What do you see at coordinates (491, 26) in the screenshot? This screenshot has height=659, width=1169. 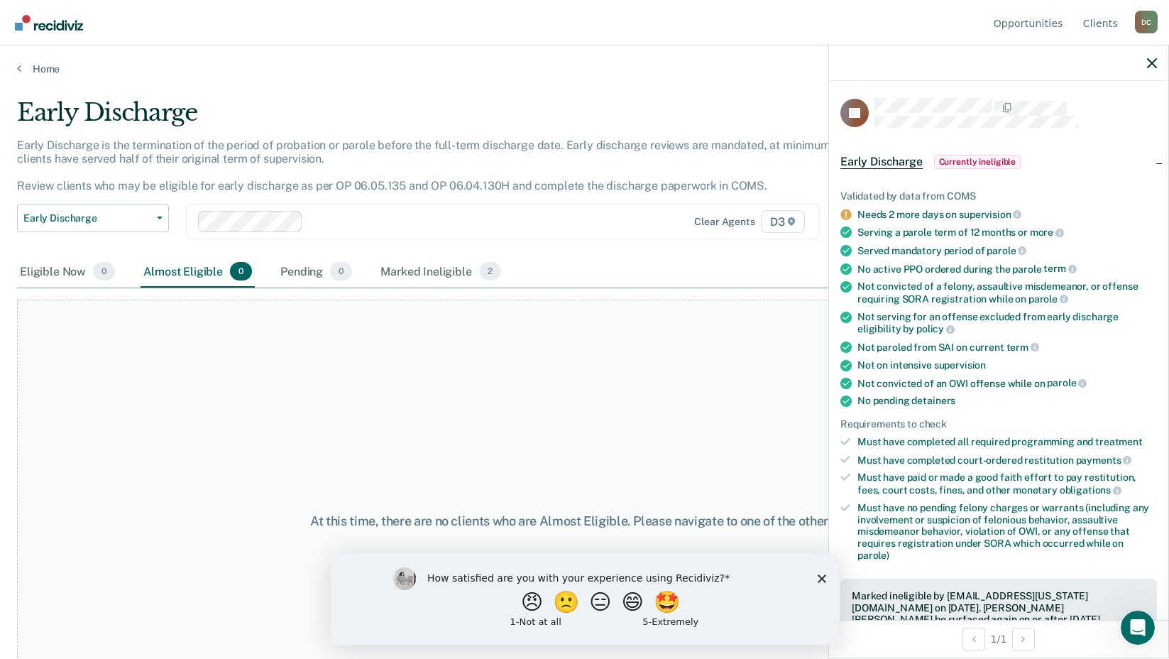 I see `div: Close survey` at bounding box center [491, 26].